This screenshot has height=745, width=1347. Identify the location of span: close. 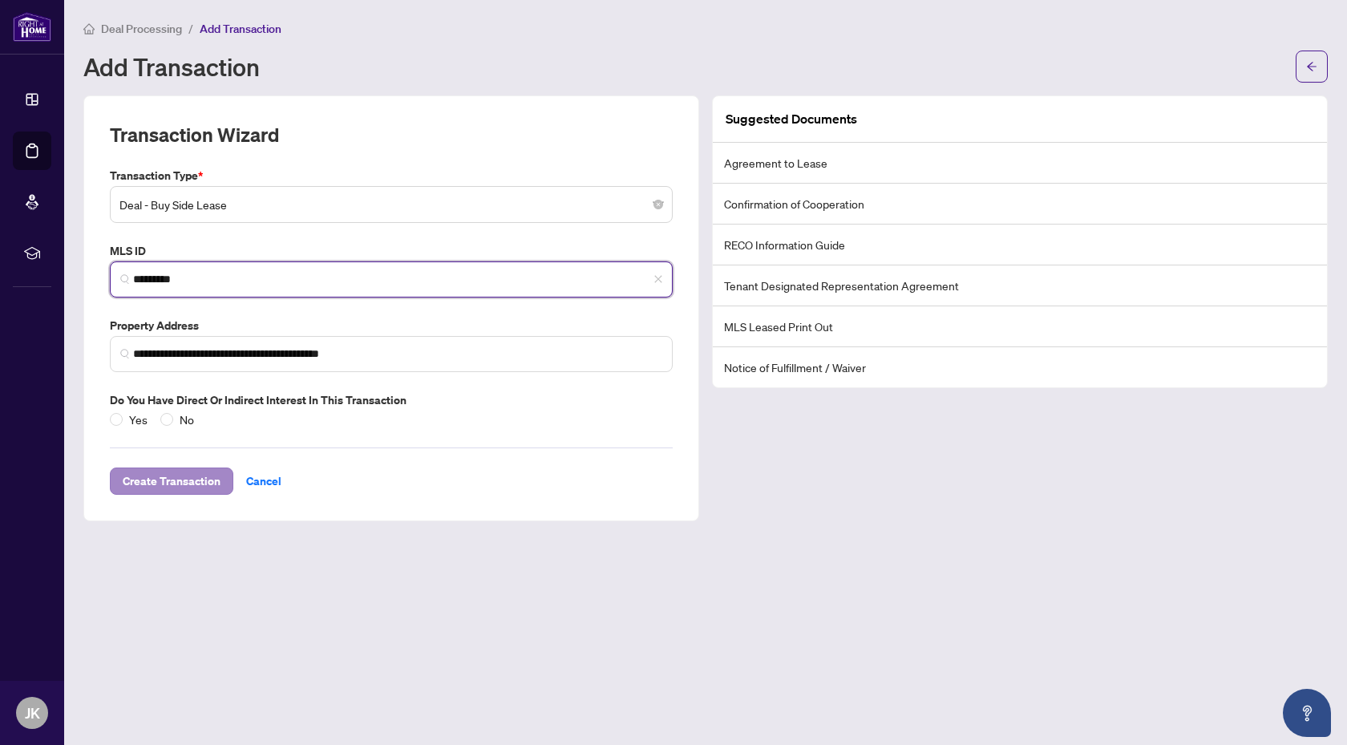
(658, 279).